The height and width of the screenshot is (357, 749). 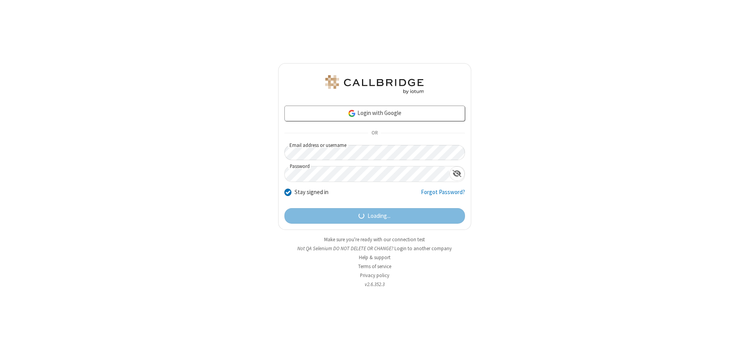 I want to click on a: Login with Google, so click(x=374, y=113).